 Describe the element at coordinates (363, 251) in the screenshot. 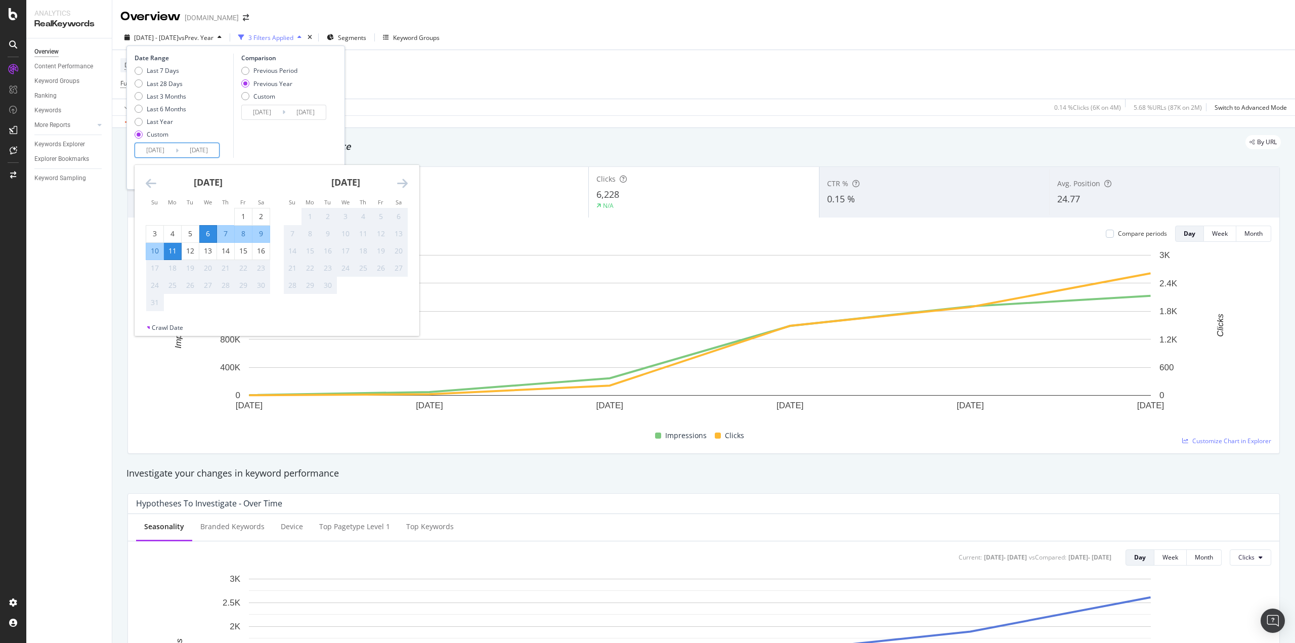

I see `td: Not available. Thursday, September 18, 2025` at that location.